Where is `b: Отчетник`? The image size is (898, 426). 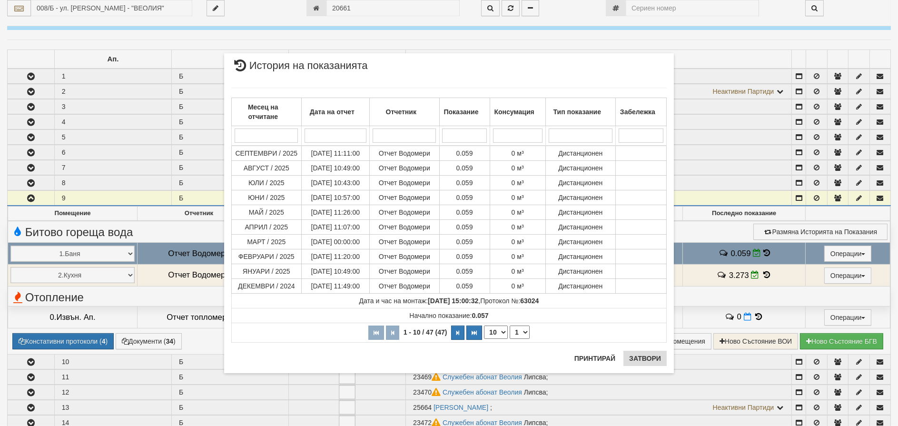 b: Отчетник is located at coordinates (401, 112).